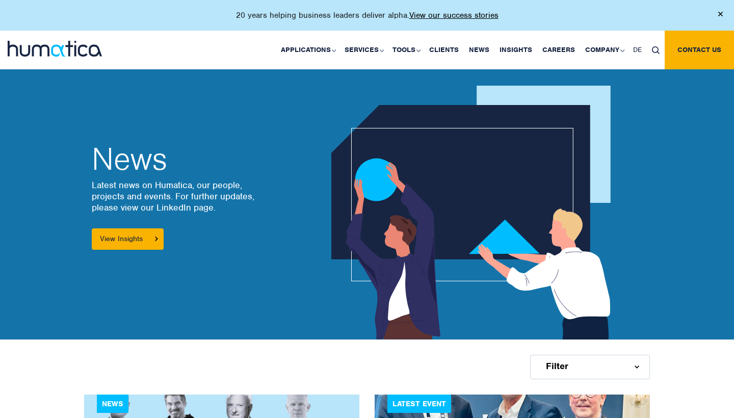 The height and width of the screenshot is (418, 734). I want to click on div: News, so click(113, 404).